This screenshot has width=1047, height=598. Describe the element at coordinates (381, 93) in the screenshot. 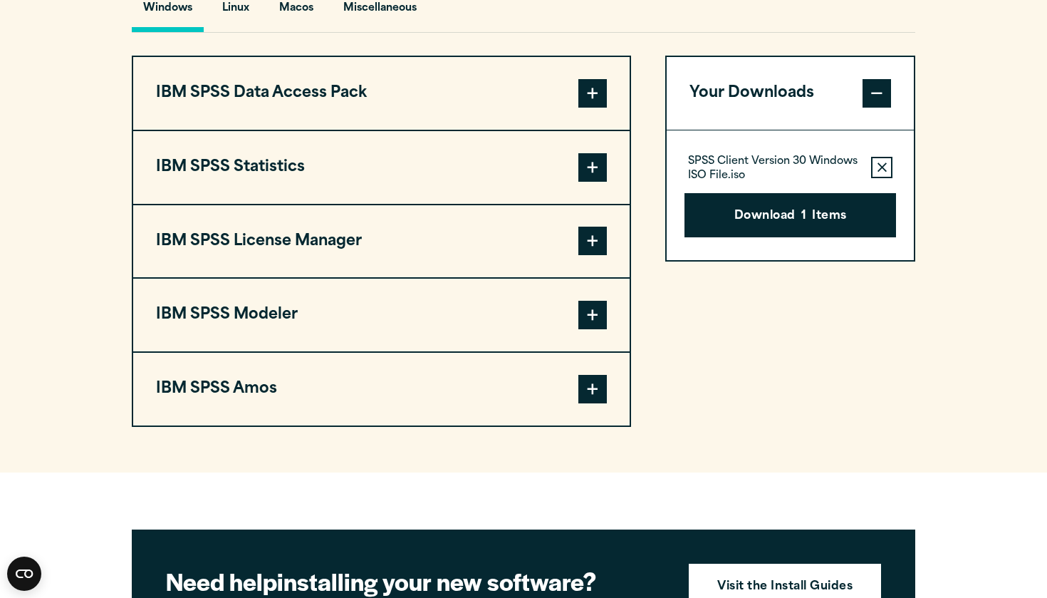

I see `button: IBM SPSS Data Access Pack` at that location.